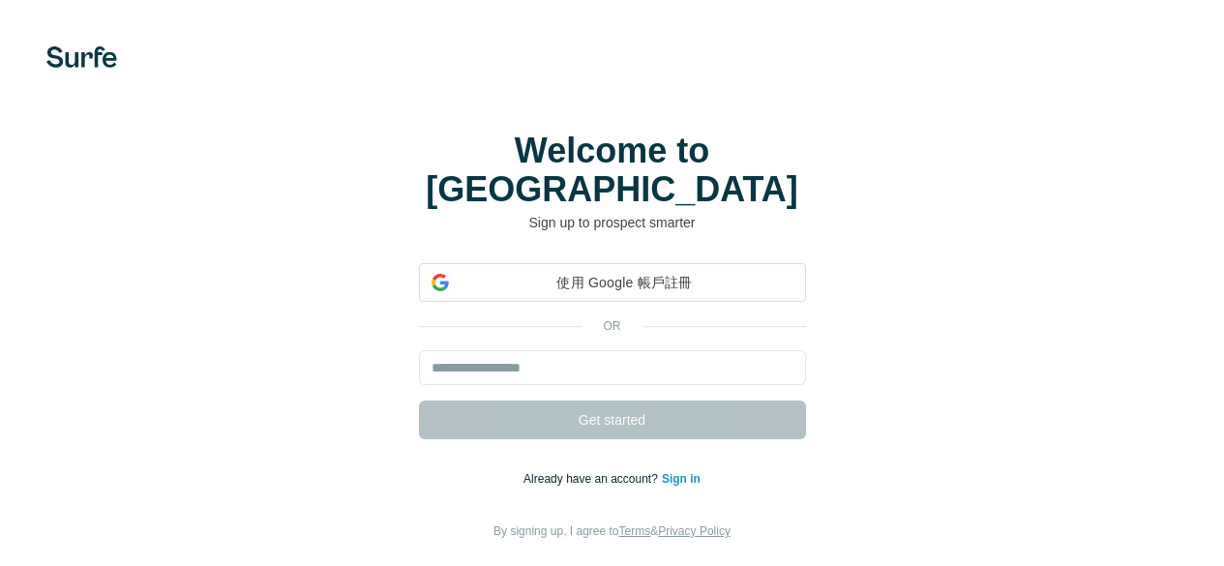 The height and width of the screenshot is (566, 1224). Describe the element at coordinates (625, 282) in the screenshot. I see `span: 使用 Google 帳戶註冊` at that location.